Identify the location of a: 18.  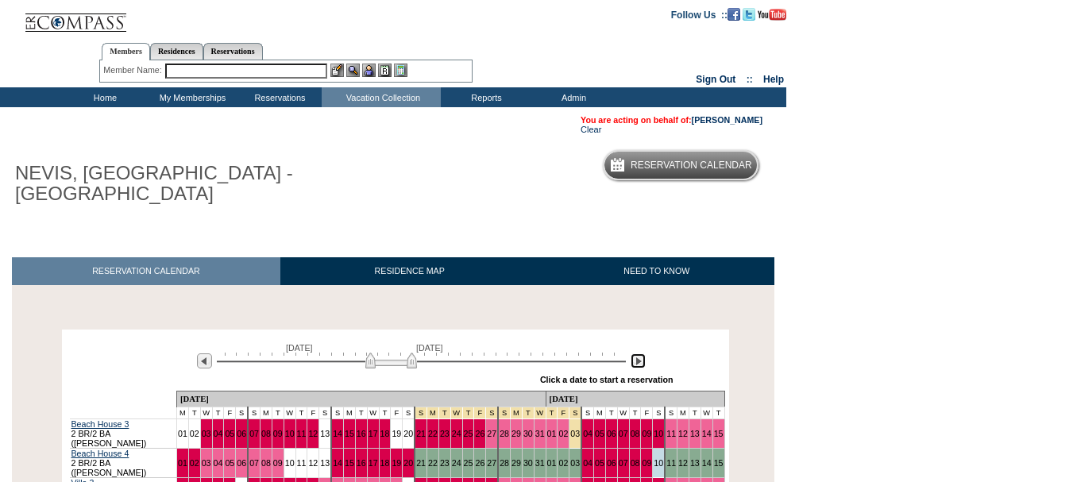
(385, 463).